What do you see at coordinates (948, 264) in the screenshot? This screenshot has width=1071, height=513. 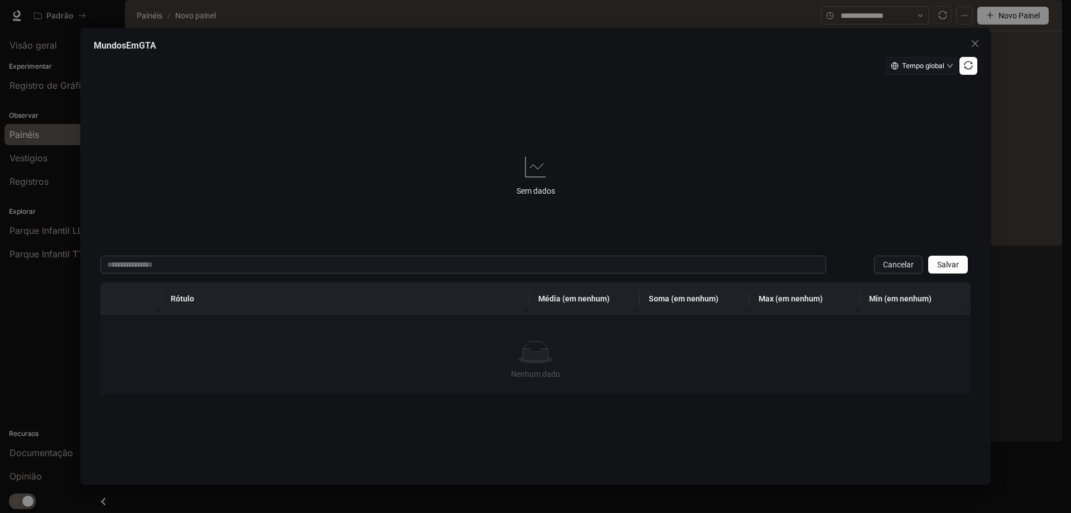 I see `button: Salvar` at bounding box center [948, 264].